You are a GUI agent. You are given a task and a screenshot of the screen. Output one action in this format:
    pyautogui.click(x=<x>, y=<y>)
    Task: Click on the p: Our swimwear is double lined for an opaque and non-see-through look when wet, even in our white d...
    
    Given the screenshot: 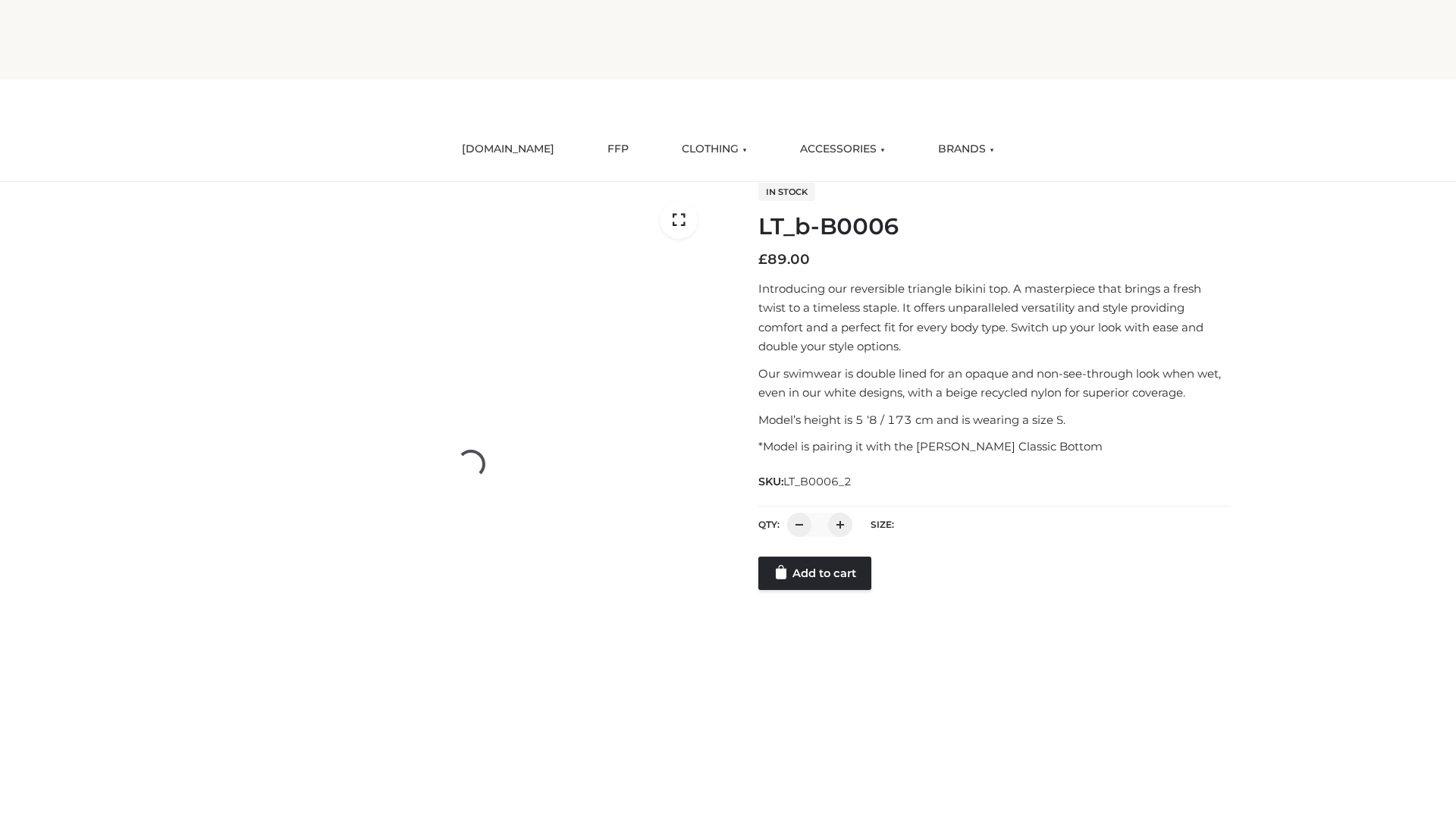 What is the action you would take?
    pyautogui.click(x=994, y=383)
    